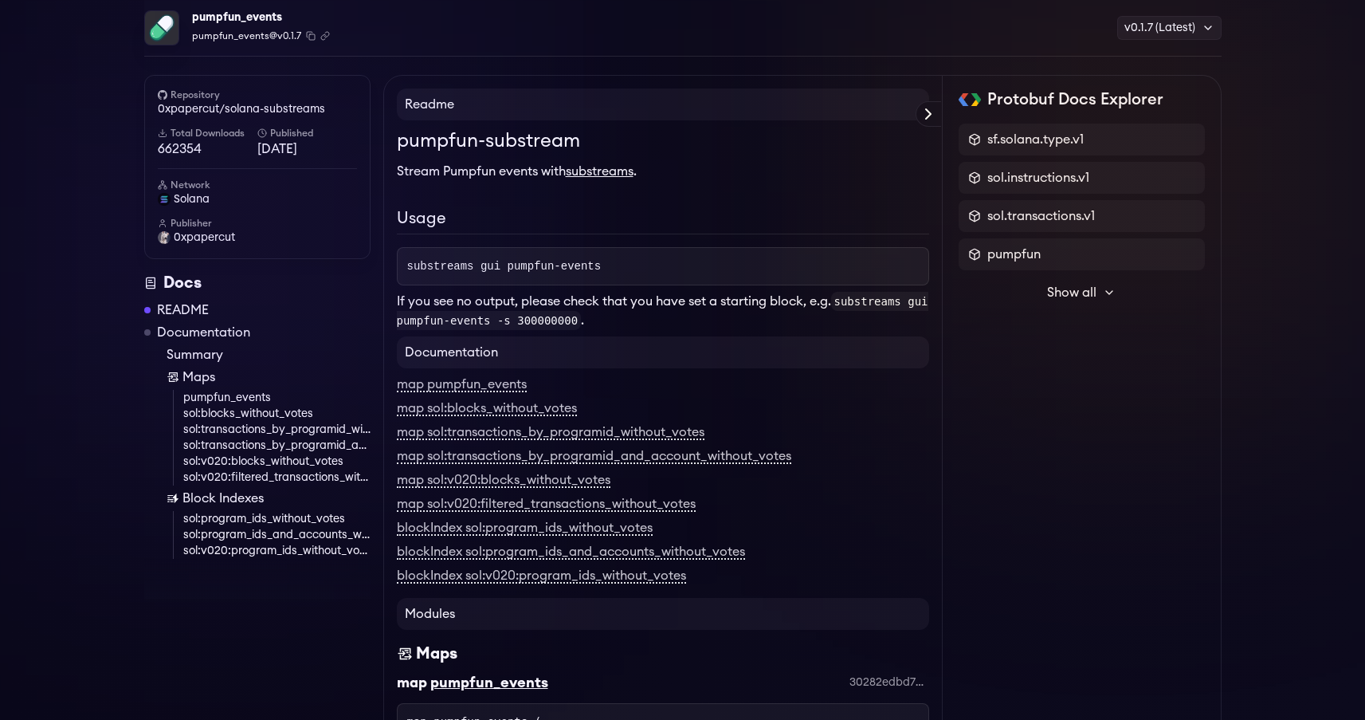 The width and height of the screenshot is (1365, 720). Describe the element at coordinates (162, 28) in the screenshot. I see `img: Package Logo` at that location.